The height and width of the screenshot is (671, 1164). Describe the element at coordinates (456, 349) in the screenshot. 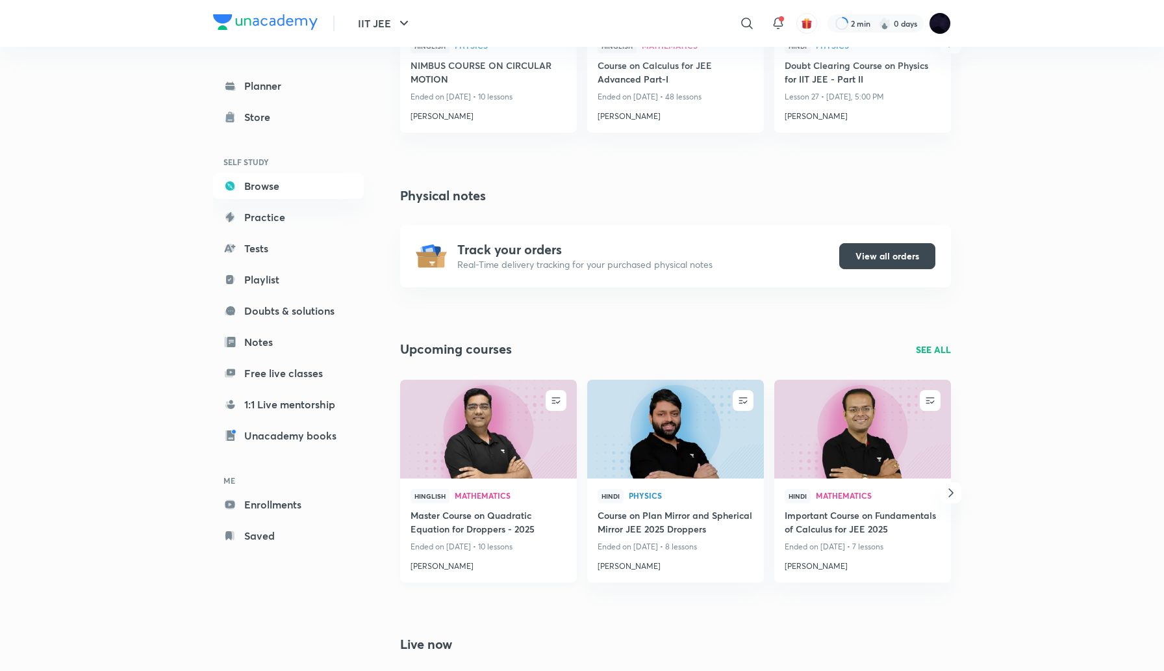

I see `h2: Upcoming courses` at that location.